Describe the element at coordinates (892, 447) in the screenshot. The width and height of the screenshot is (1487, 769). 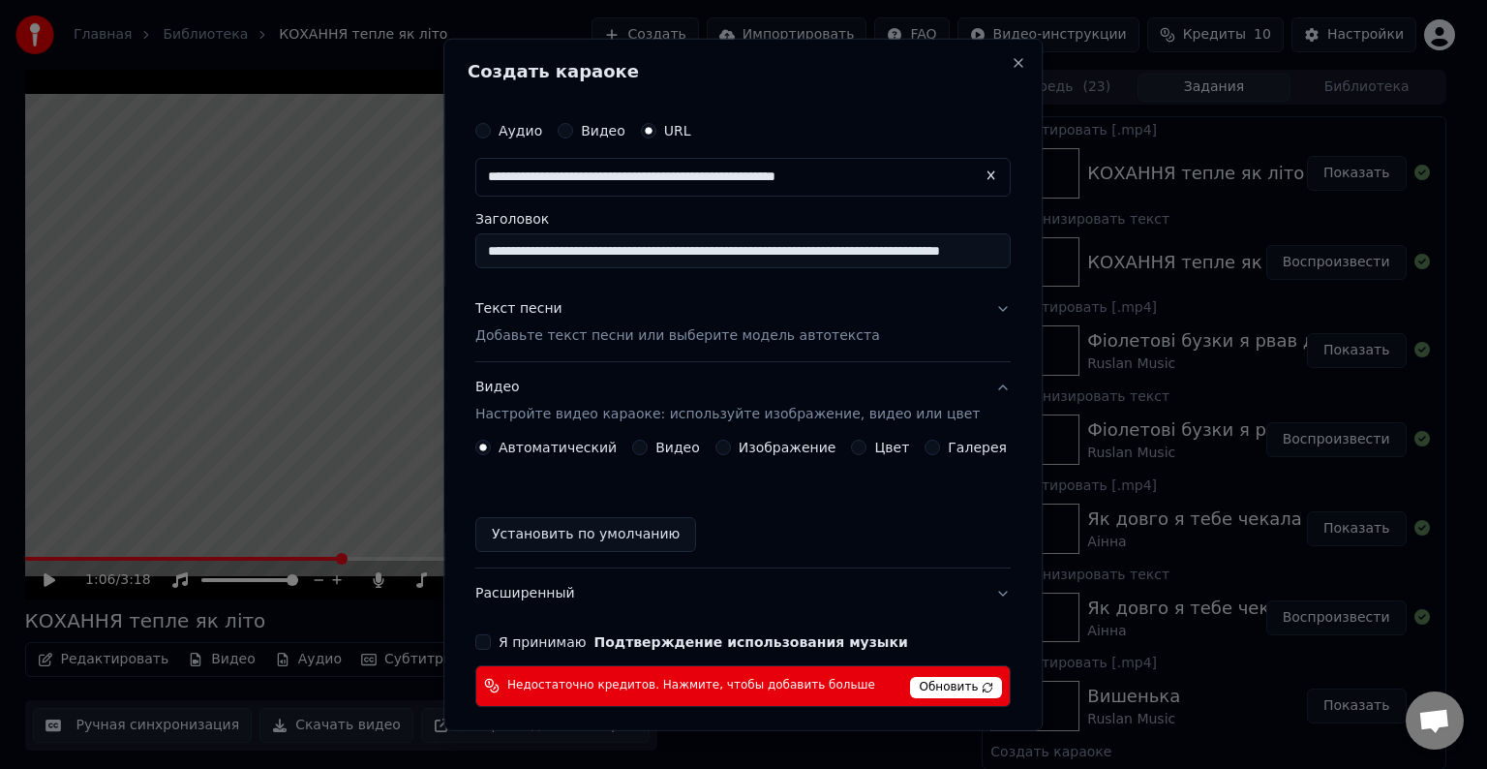
I see `label: Цвет` at that location.